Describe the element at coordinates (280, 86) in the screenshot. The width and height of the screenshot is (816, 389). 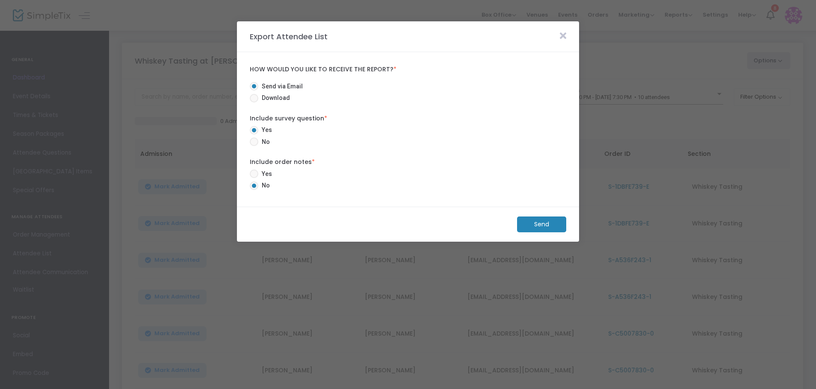
I see `span: Send via Email` at that location.